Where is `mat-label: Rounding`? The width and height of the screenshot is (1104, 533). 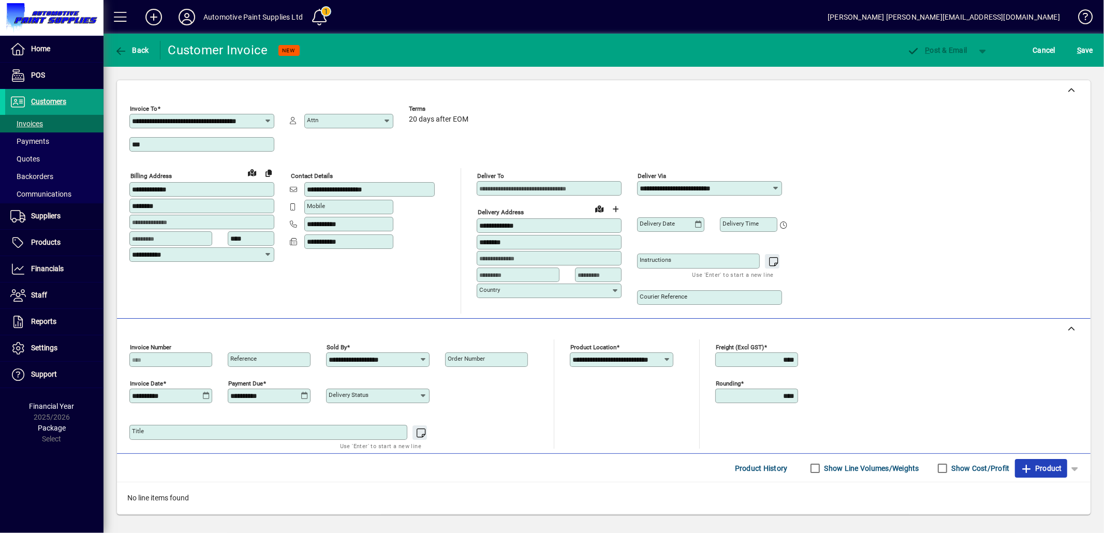
mat-label: Rounding is located at coordinates (728, 384).